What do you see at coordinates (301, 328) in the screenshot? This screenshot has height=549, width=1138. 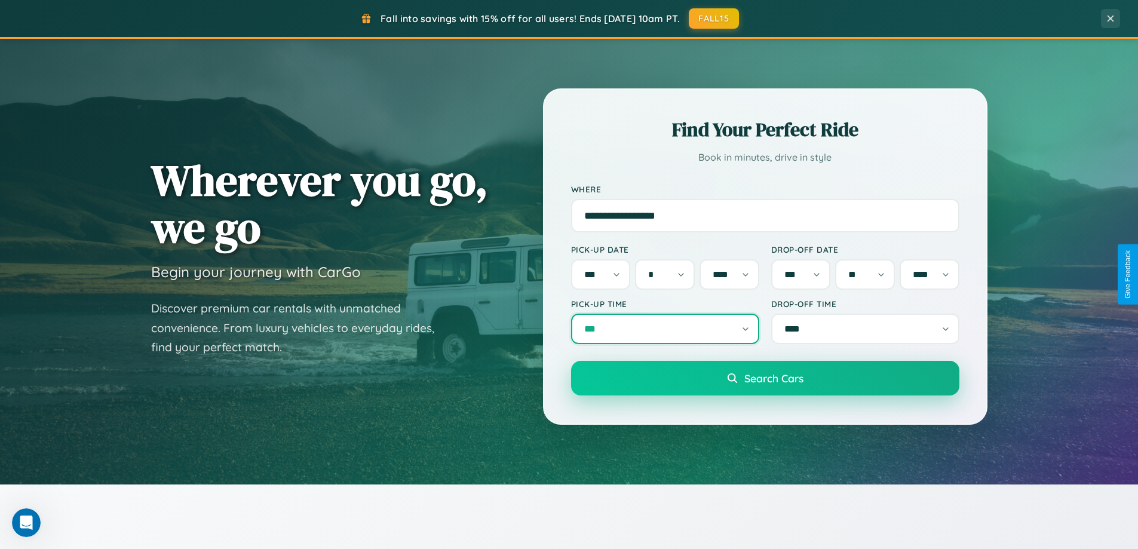 I see `p: Discover premium car rentals with unmatched convenience. From luxury vehicles to everyday rides, ...` at bounding box center [301, 328].